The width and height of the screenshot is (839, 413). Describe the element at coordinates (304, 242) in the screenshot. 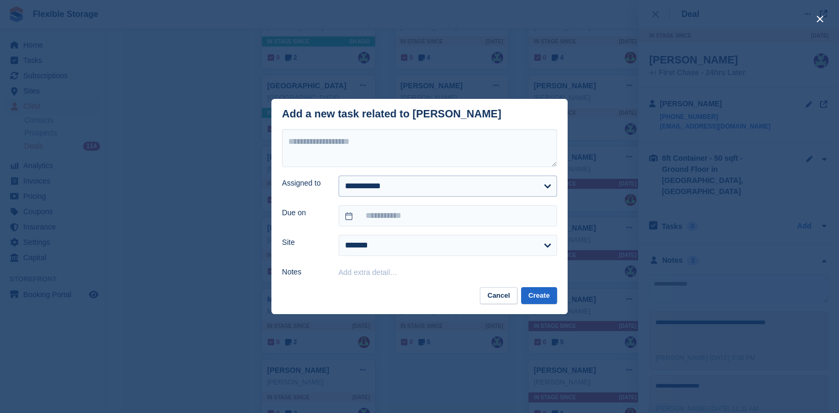

I see `label: Site` at that location.